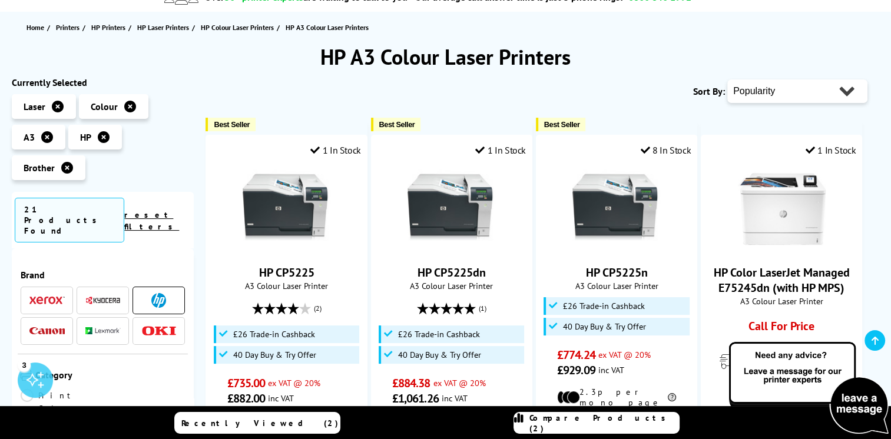 The image size is (891, 439). I want to click on img: Lexmark, so click(103, 331).